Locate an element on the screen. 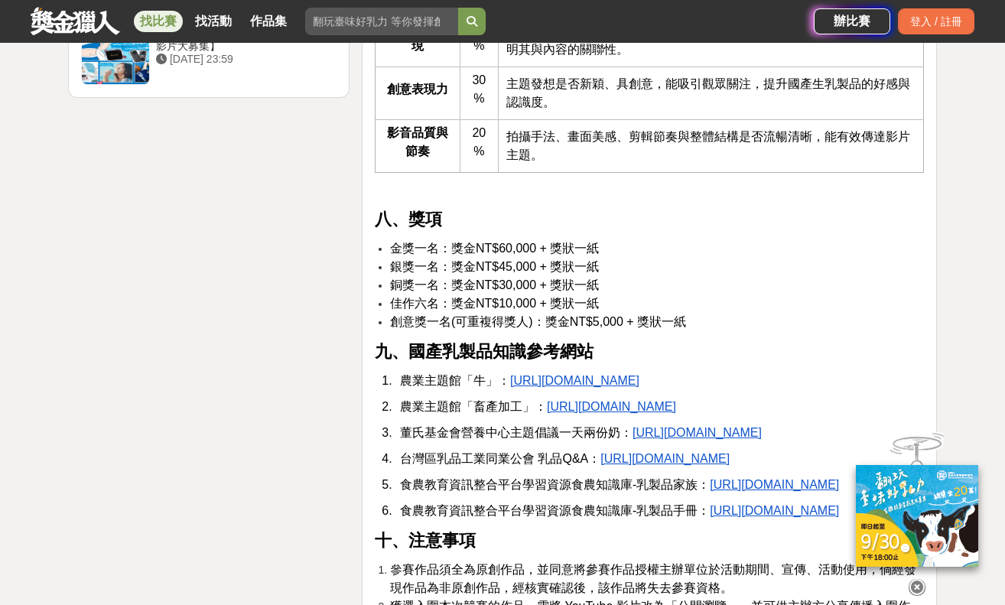 The width and height of the screenshot is (1005, 605). strong: 八、獎項 is located at coordinates (408, 219).